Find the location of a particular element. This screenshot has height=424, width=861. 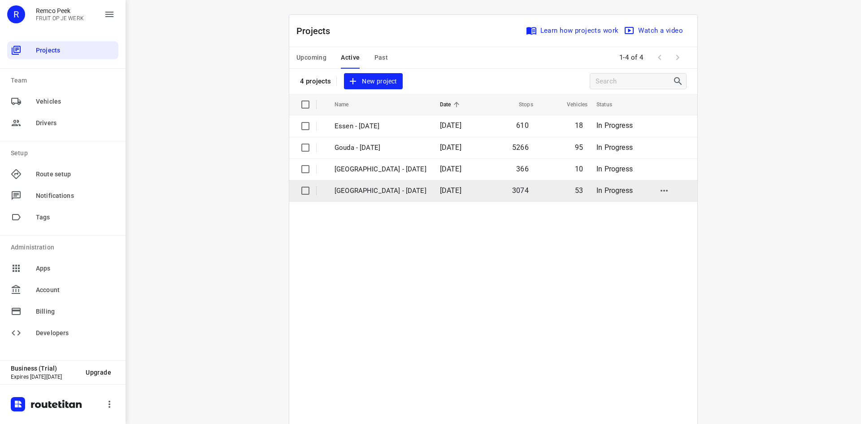

button: Upgrade is located at coordinates (98, 372).